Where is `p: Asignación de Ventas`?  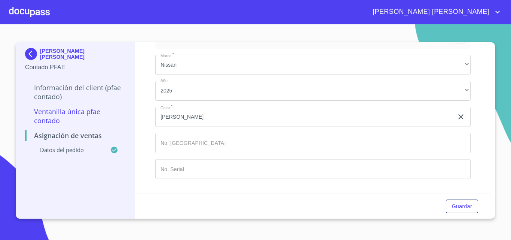
p: Asignación de Ventas is located at coordinates (75, 135).